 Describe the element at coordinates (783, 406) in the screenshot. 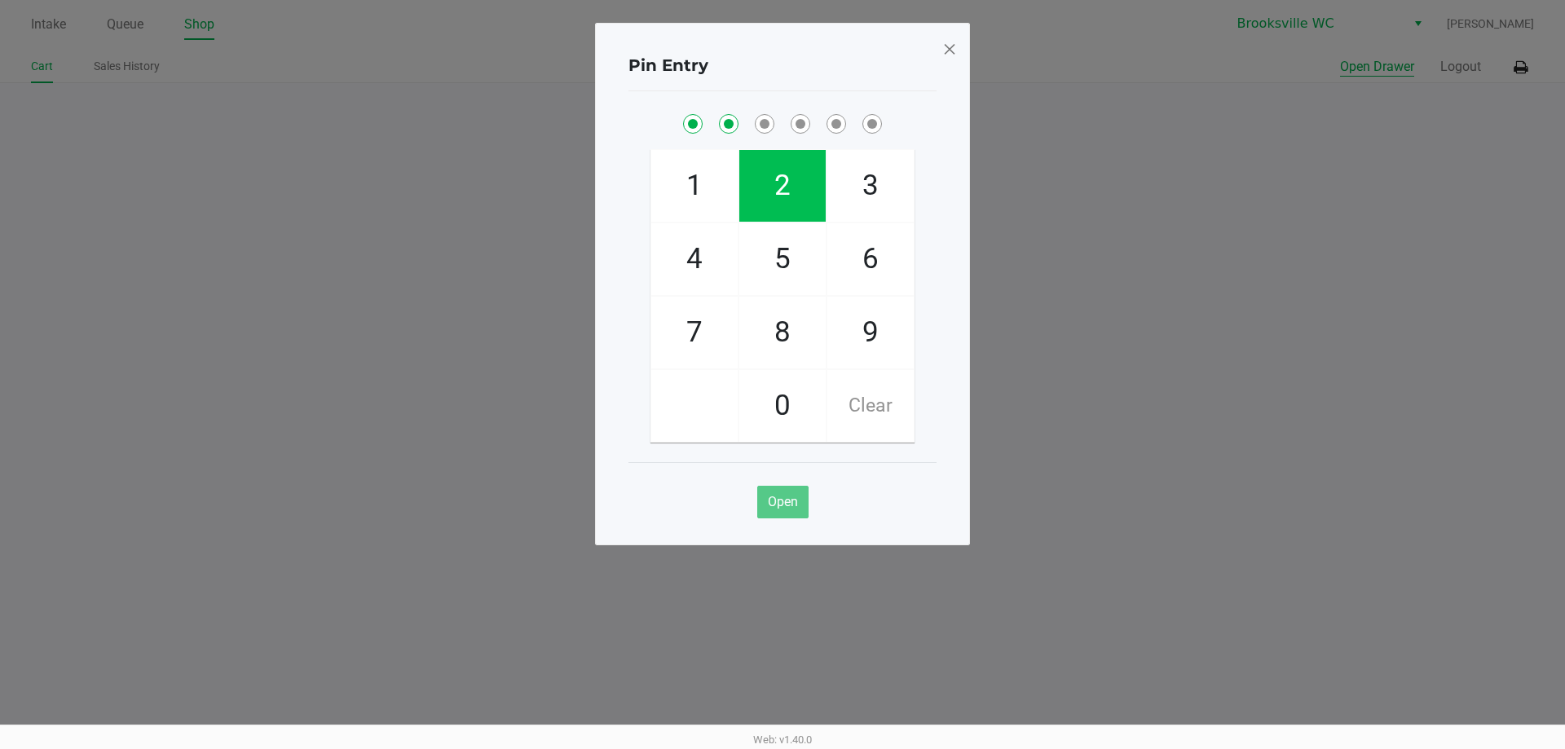

I see `span: 0` at that location.